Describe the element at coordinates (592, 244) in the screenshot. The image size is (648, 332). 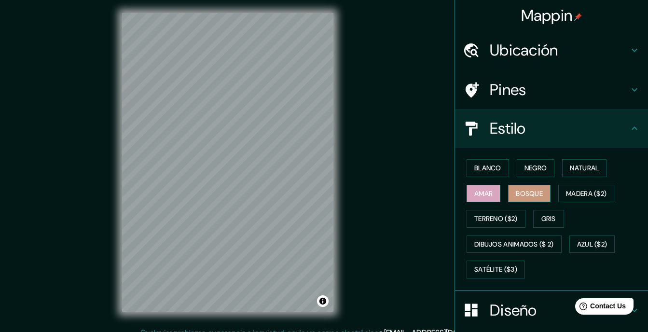
I see `font: Azul ($2)` at that location.